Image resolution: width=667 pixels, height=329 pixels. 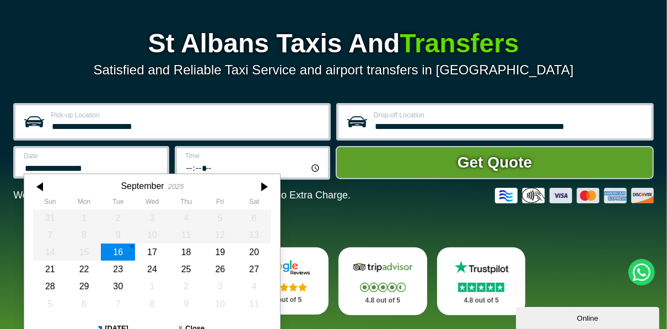 I want to click on div: 09 October 2025, so click(x=186, y=304).